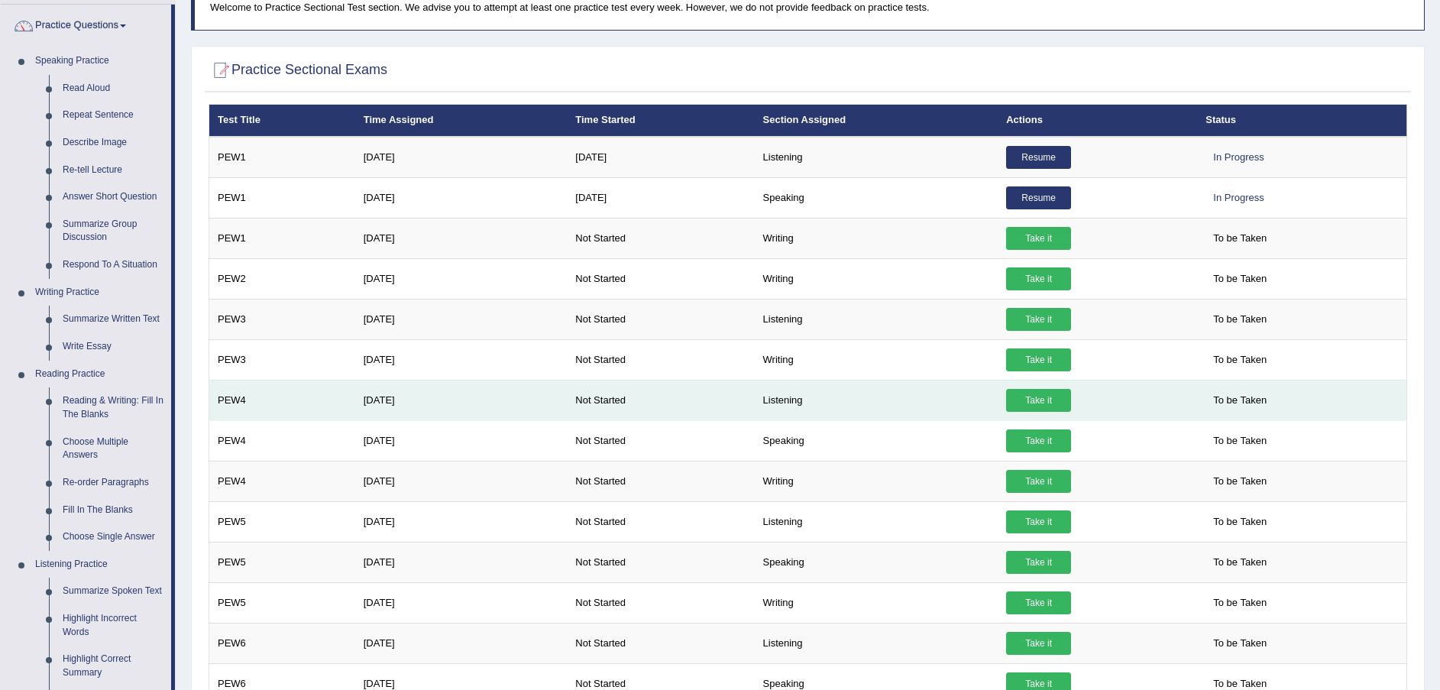  I want to click on td: PEW6, so click(282, 642).